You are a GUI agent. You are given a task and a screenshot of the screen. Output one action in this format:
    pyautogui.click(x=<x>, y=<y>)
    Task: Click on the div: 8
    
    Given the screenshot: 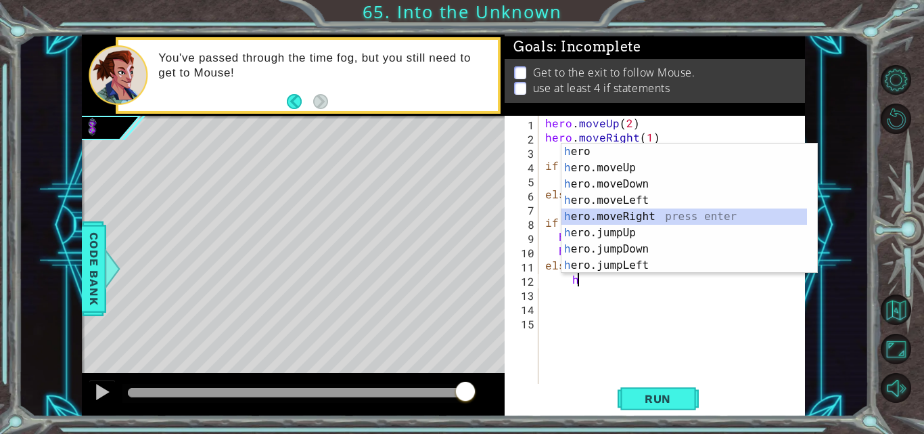 What is the action you would take?
    pyautogui.click(x=523, y=224)
    